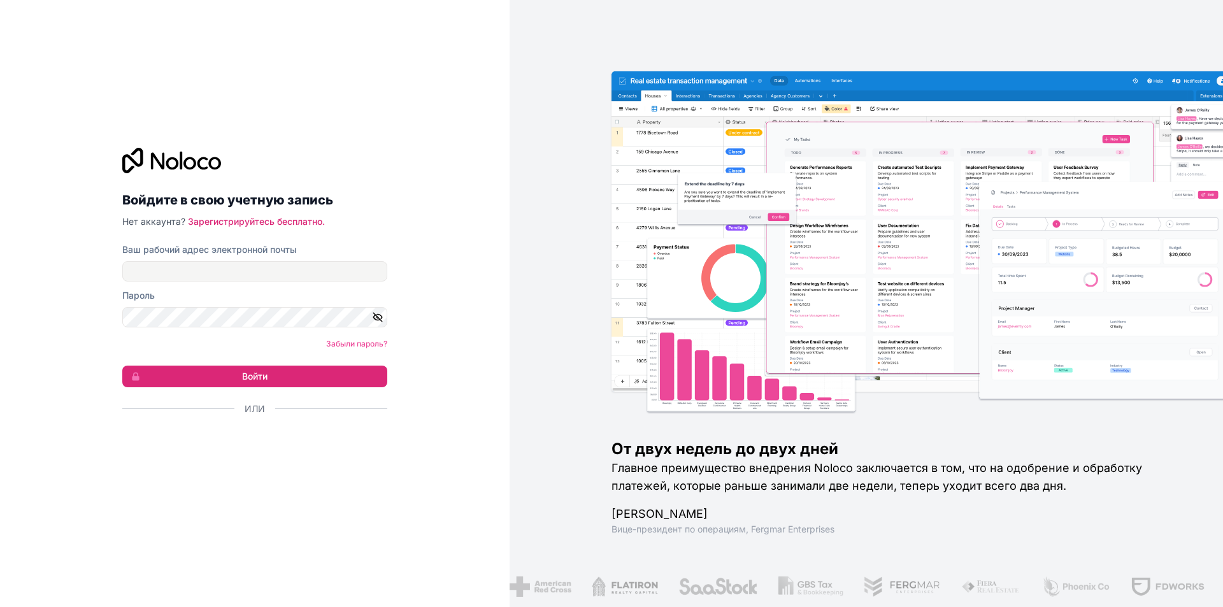 The height and width of the screenshot is (607, 1223). What do you see at coordinates (991, 586) in the screenshot?
I see `img: /assets/fiera-fwj2N5v4.png` at bounding box center [991, 586].